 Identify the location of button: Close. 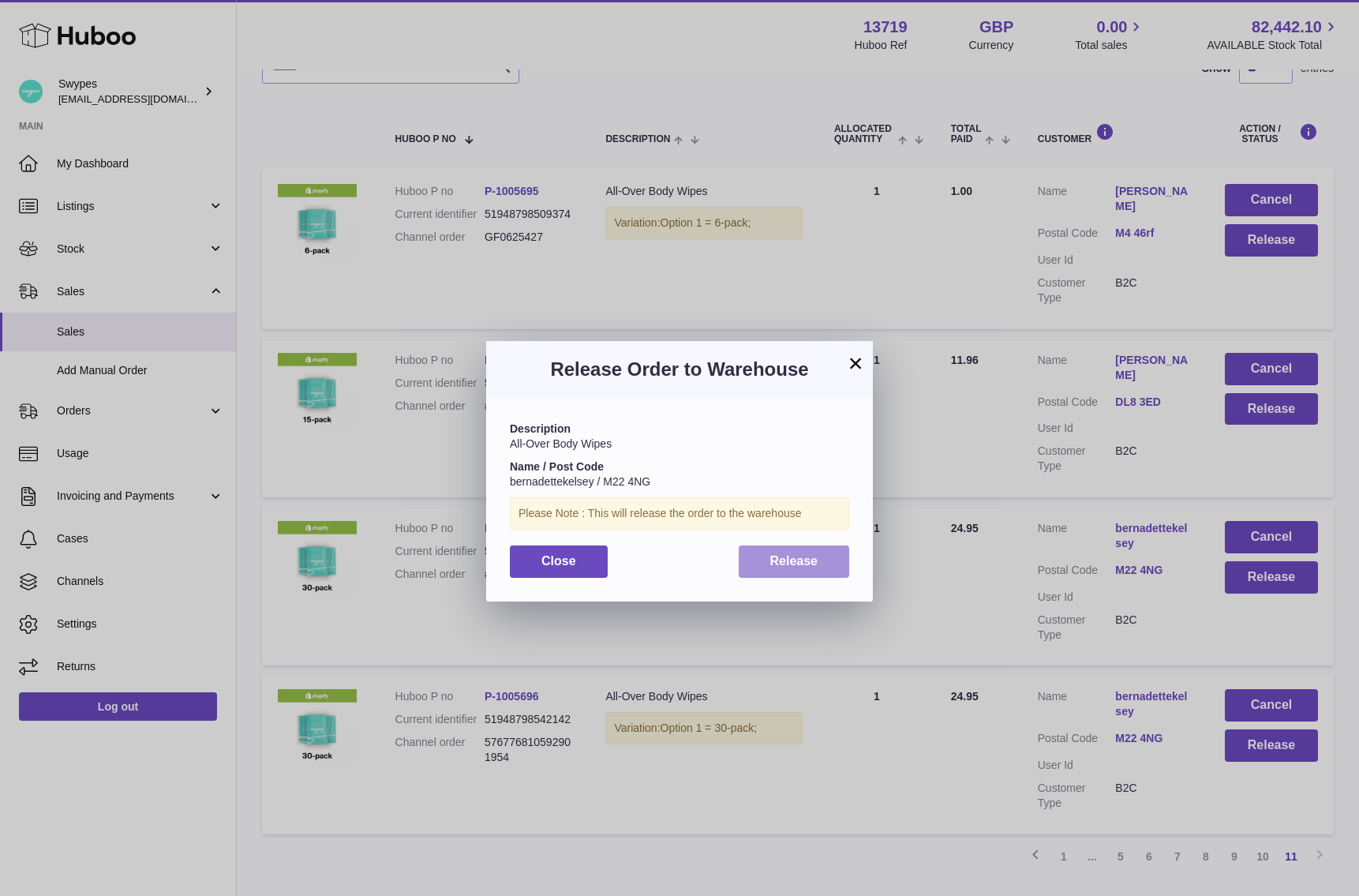
(559, 561).